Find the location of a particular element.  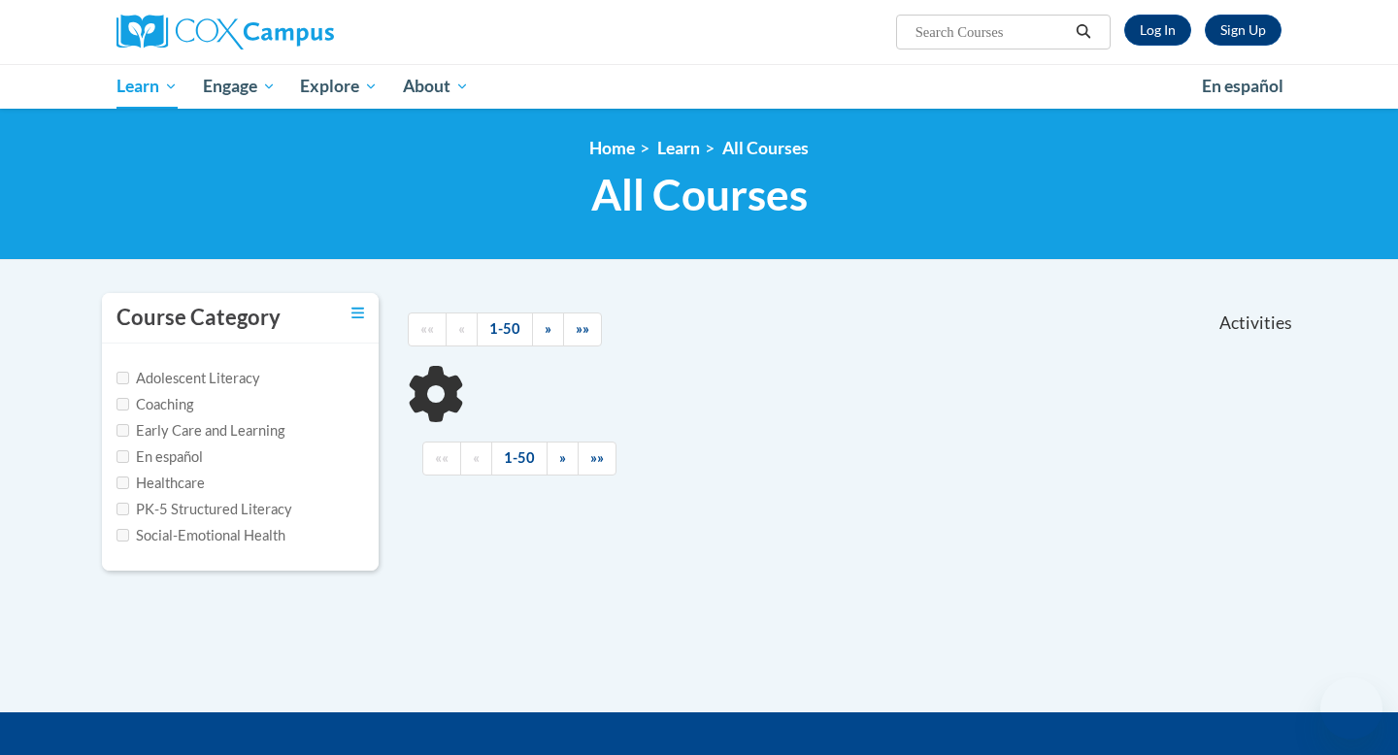

span: Activities is located at coordinates (1255, 323).